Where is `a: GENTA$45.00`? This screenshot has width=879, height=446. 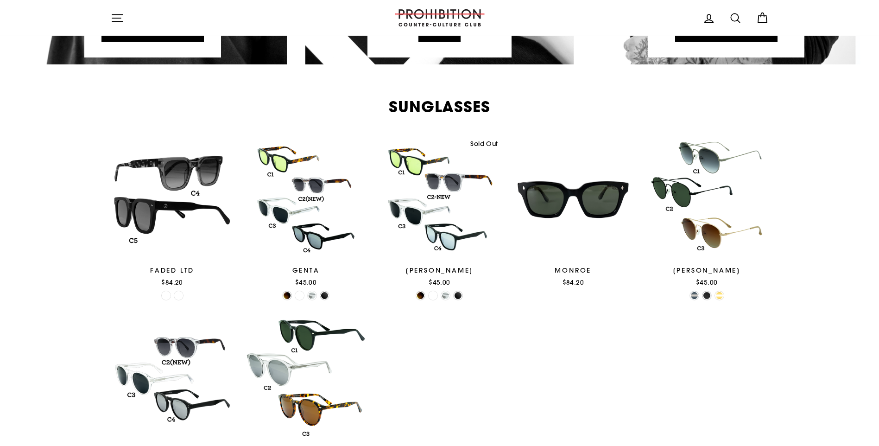 a: GENTA$45.00 is located at coordinates (306, 214).